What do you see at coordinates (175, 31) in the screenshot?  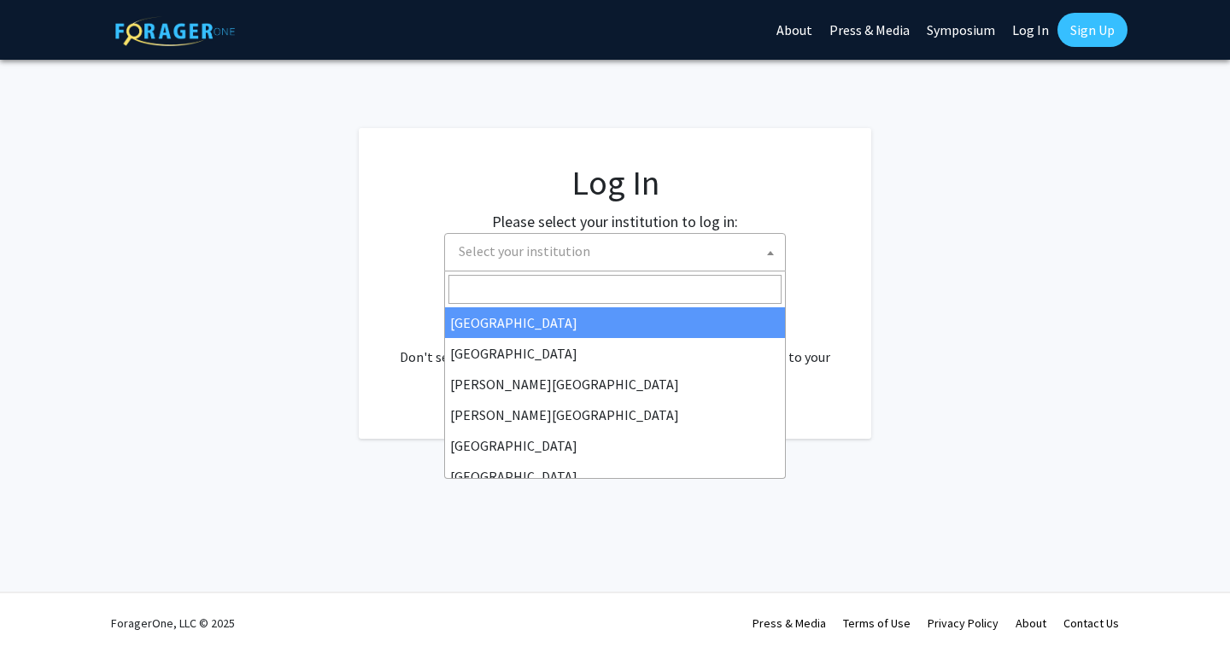 I see `img: ForagerOne Logo` at bounding box center [175, 31].